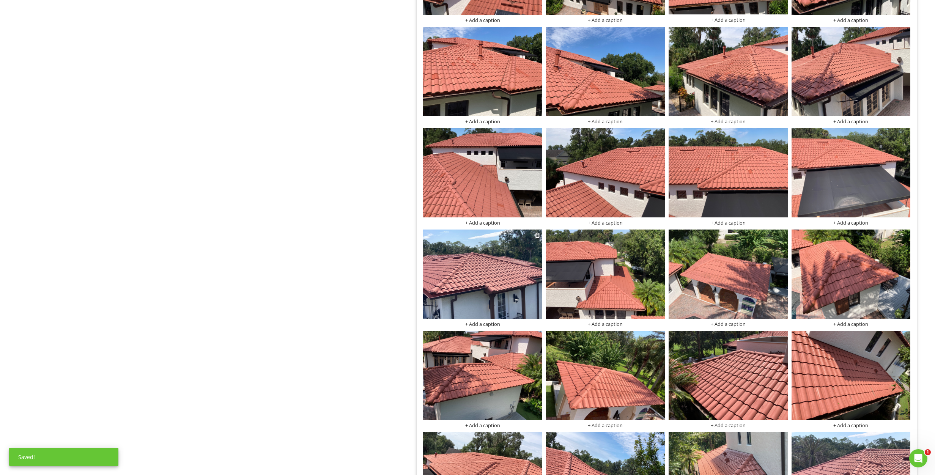 This screenshot has width=935, height=475. What do you see at coordinates (64, 457) in the screenshot?
I see `div: Saved!` at bounding box center [64, 457].